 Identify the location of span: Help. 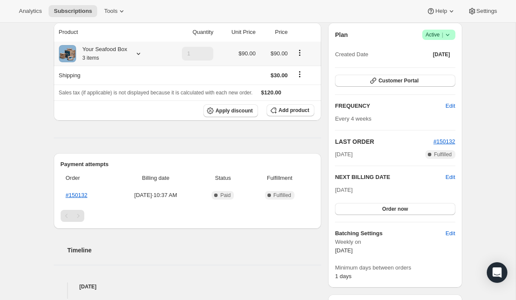
(440, 11).